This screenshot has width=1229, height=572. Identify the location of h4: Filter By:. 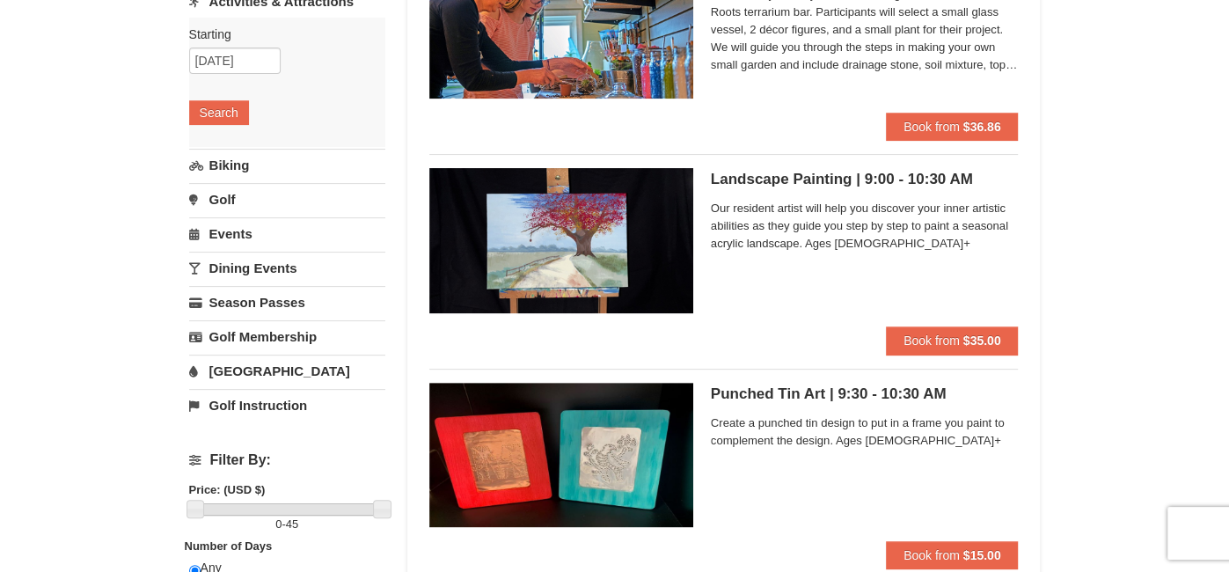
(287, 460).